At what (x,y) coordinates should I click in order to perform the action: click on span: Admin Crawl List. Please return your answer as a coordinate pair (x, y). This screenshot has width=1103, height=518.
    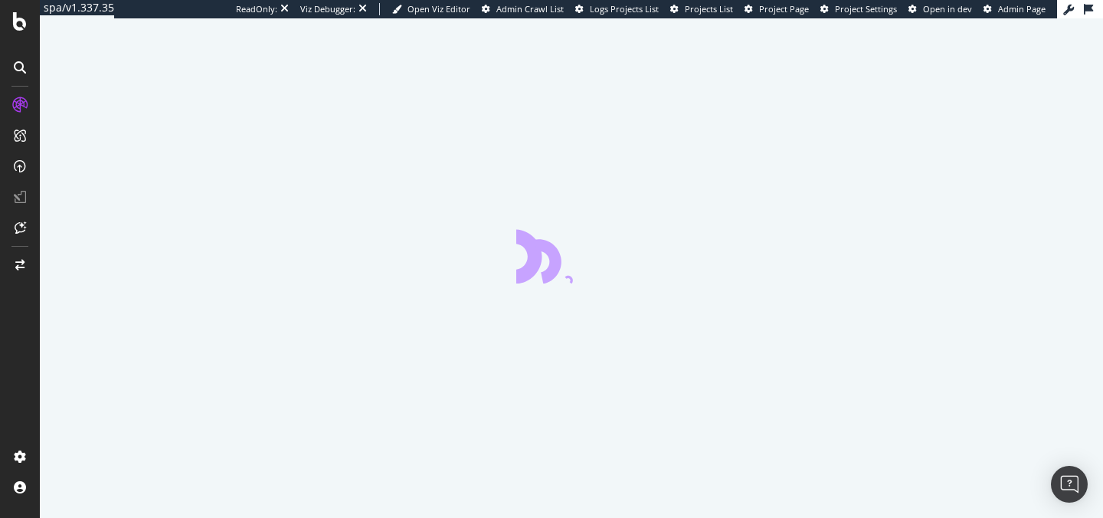
    Looking at the image, I should click on (530, 8).